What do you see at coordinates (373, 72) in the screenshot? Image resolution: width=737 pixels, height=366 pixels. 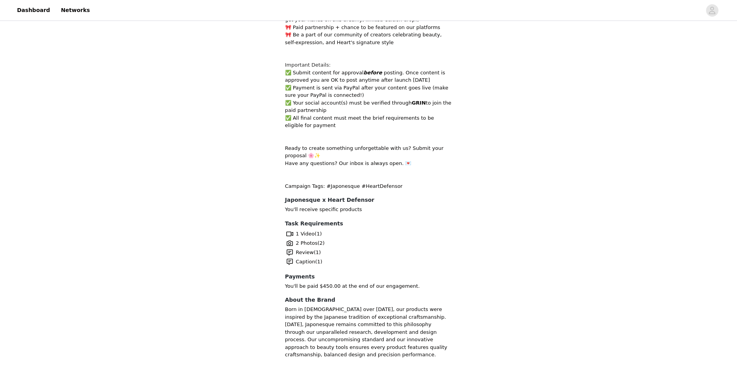 I see `em: before` at bounding box center [373, 72].